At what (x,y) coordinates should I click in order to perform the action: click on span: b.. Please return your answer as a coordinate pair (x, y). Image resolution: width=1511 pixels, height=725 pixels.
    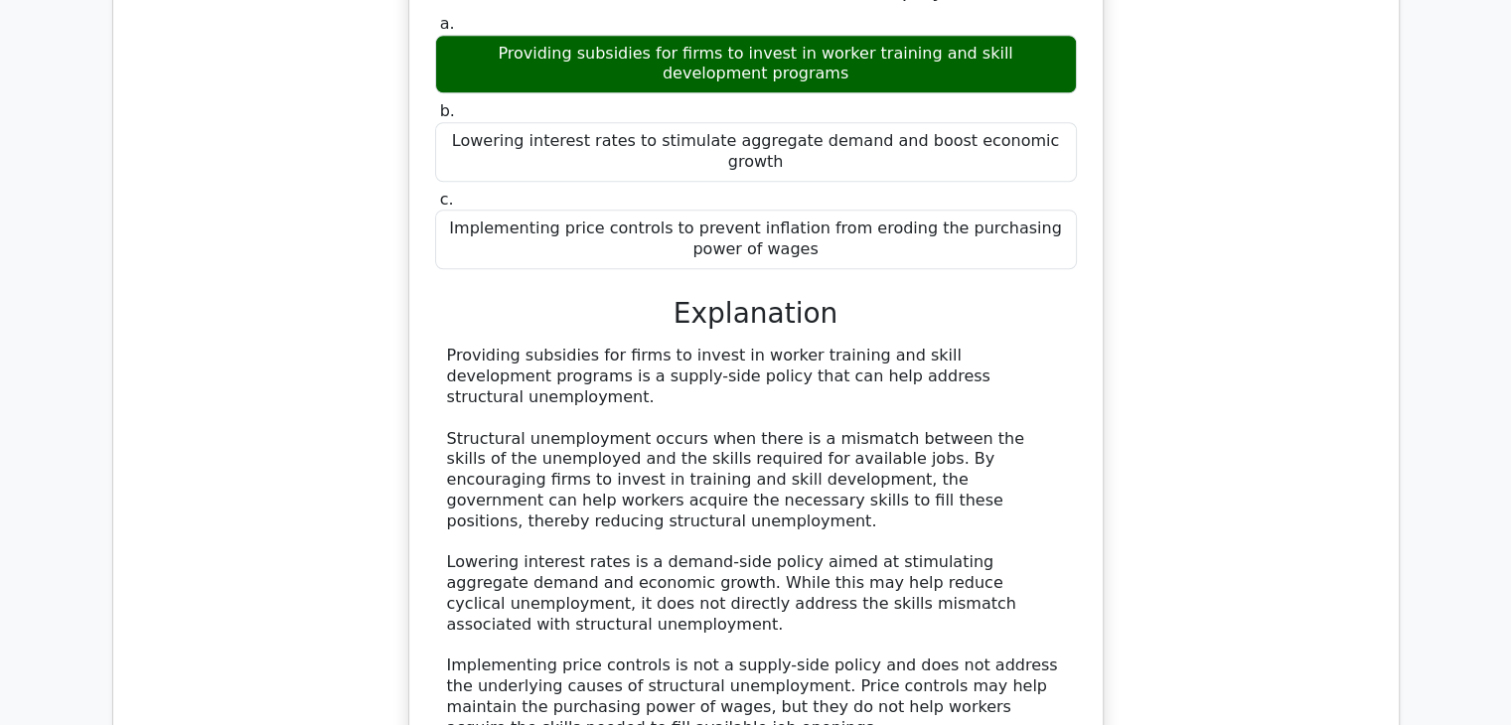
    Looking at the image, I should click on (447, 110).